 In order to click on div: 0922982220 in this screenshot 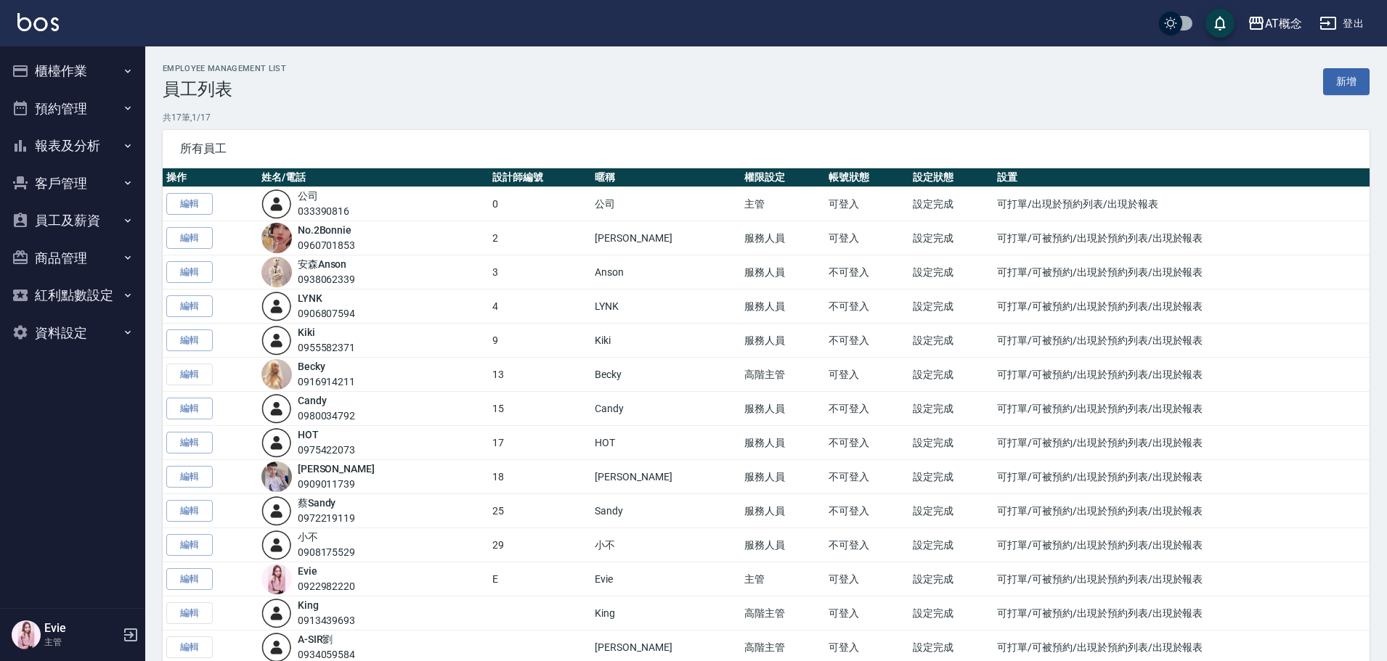, I will do `click(327, 587)`.